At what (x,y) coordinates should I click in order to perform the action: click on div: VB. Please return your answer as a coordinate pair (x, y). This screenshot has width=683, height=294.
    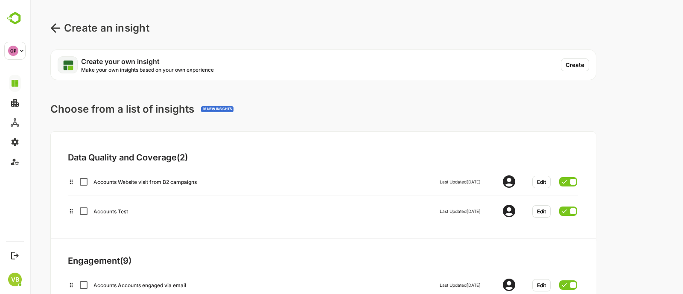
    Looking at the image, I should click on (15, 280).